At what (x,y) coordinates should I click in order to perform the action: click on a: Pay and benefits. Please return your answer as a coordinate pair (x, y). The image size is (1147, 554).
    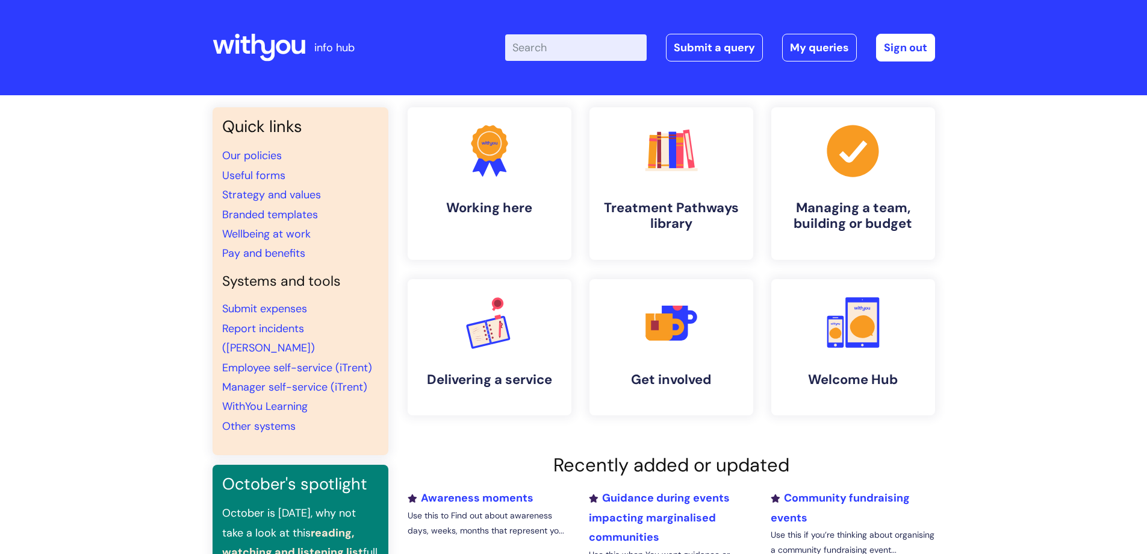
    Looking at the image, I should click on (264, 253).